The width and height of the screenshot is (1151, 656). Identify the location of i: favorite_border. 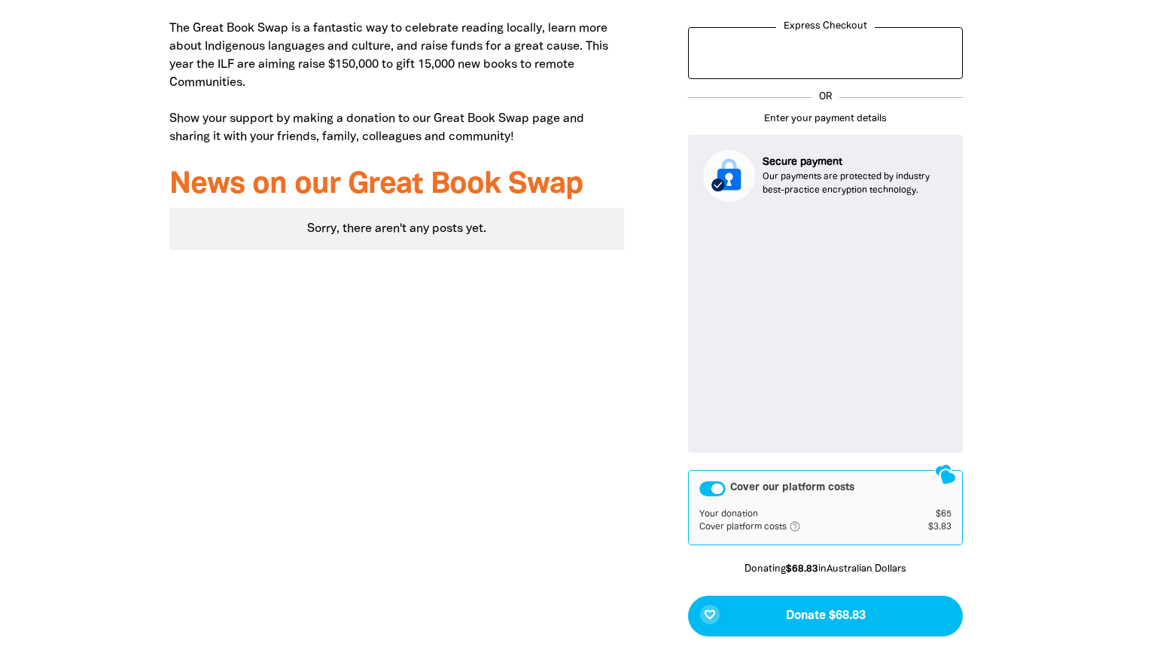
(710, 614).